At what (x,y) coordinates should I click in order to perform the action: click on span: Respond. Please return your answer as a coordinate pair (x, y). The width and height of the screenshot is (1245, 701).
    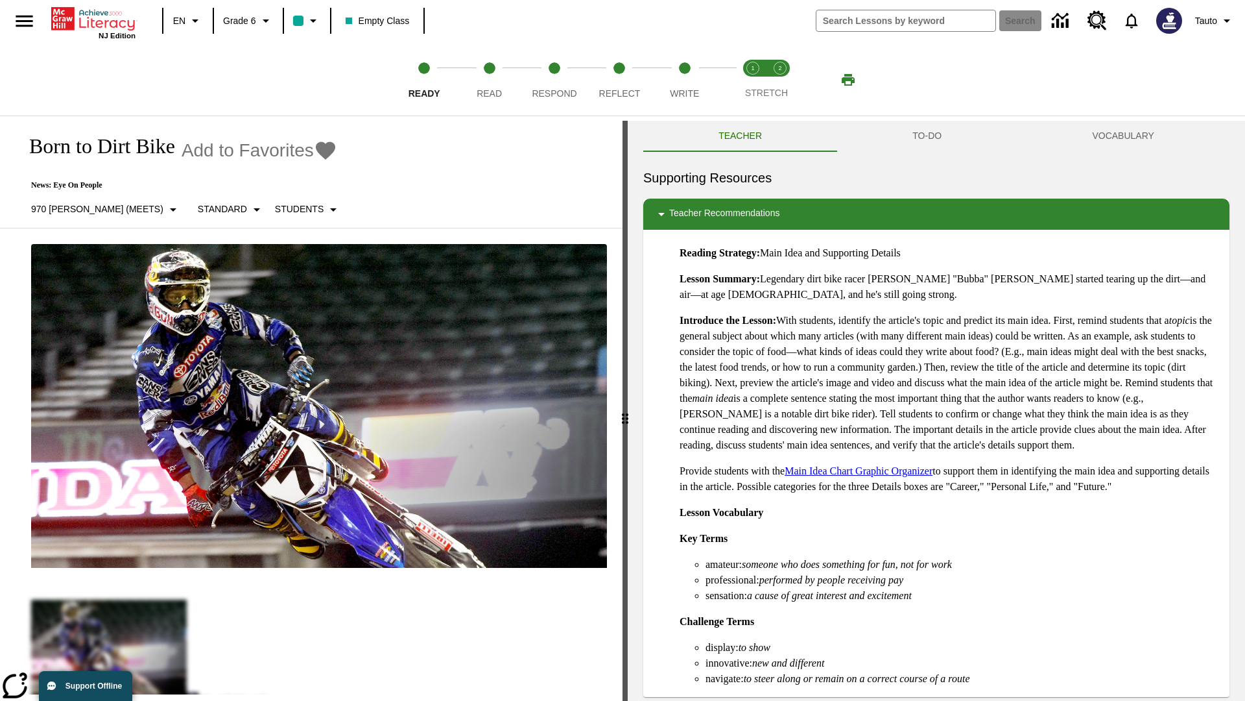
    Looking at the image, I should click on (554, 93).